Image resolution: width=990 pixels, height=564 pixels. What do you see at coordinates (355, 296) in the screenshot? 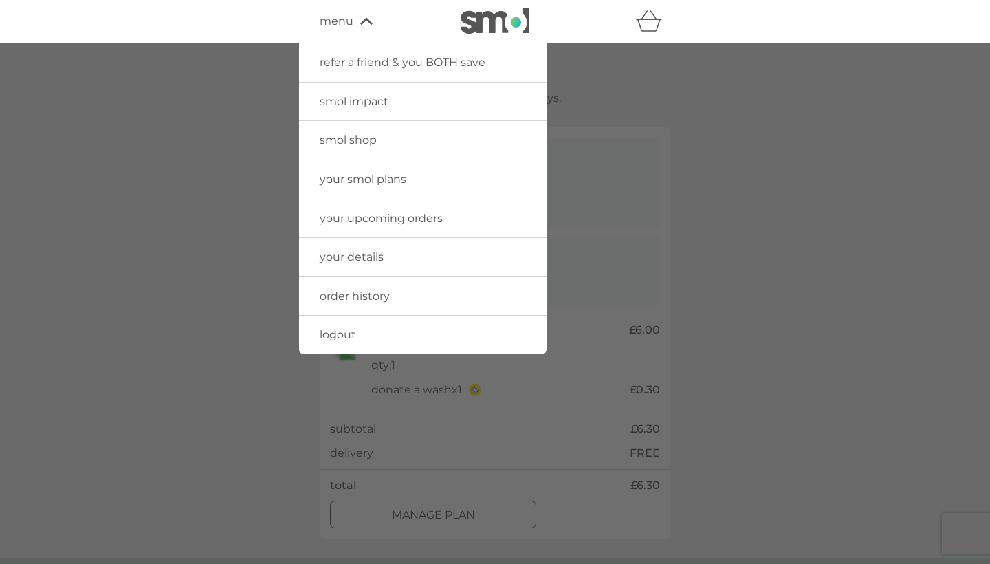
I see `span: order history` at bounding box center [355, 296].